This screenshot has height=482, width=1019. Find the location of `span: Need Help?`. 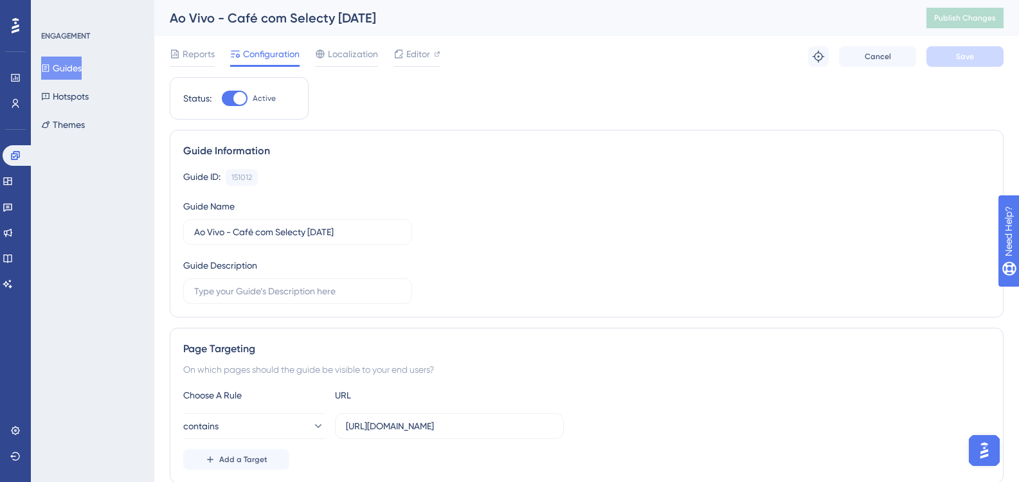

span: Need Help? is located at coordinates (55, 11).